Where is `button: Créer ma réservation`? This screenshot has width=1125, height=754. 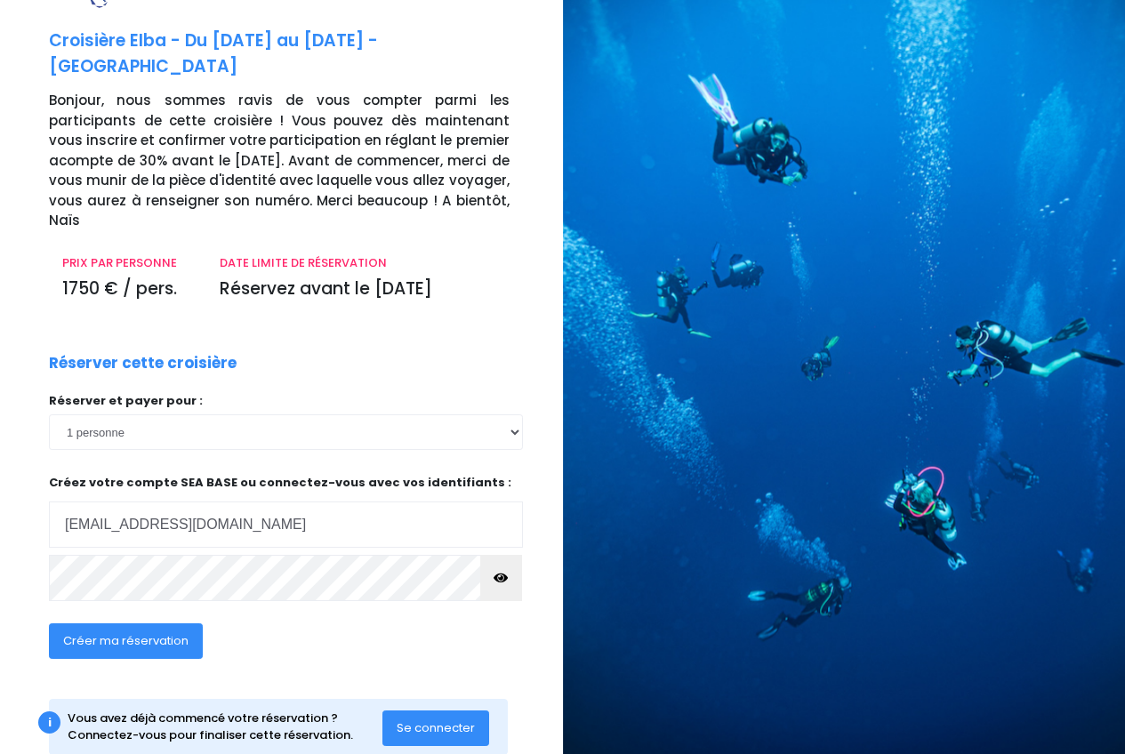
button: Créer ma réservation is located at coordinates (125, 641).